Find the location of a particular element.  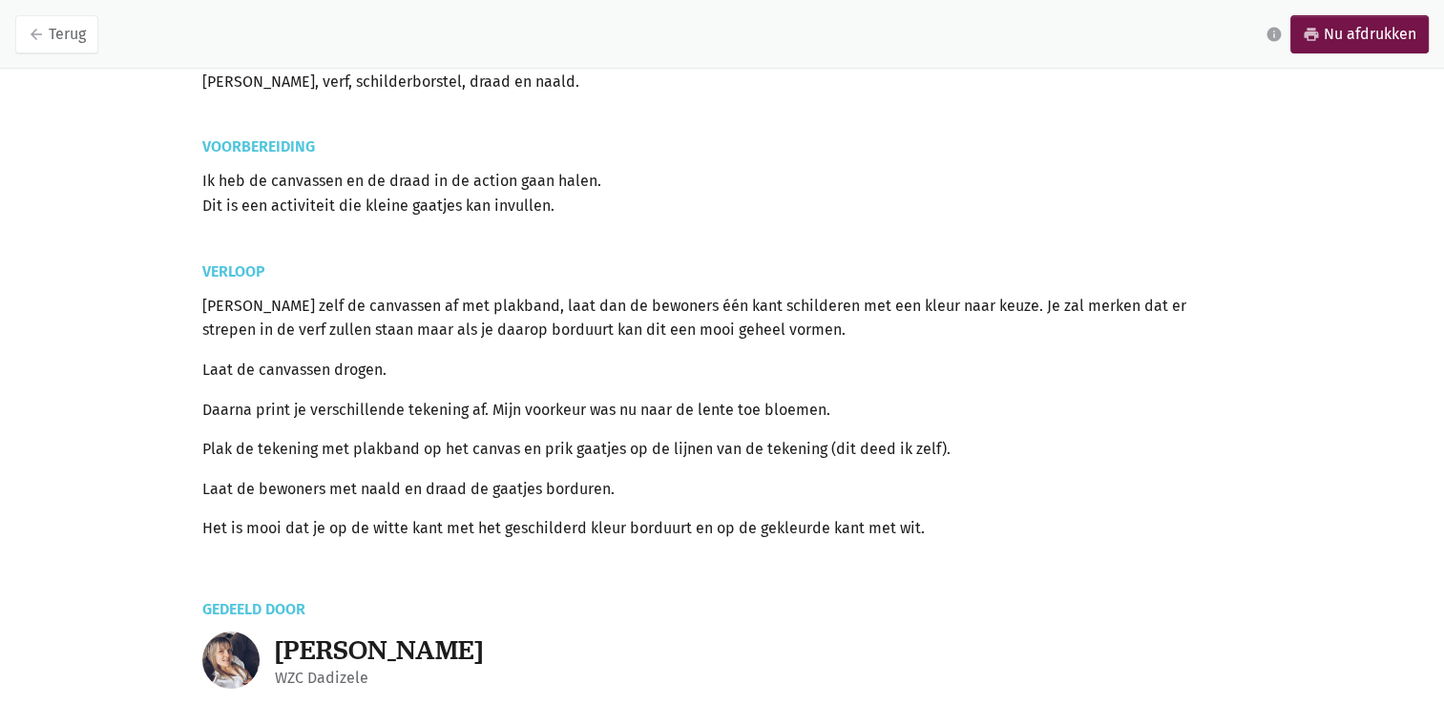

i: info is located at coordinates (1274, 34).